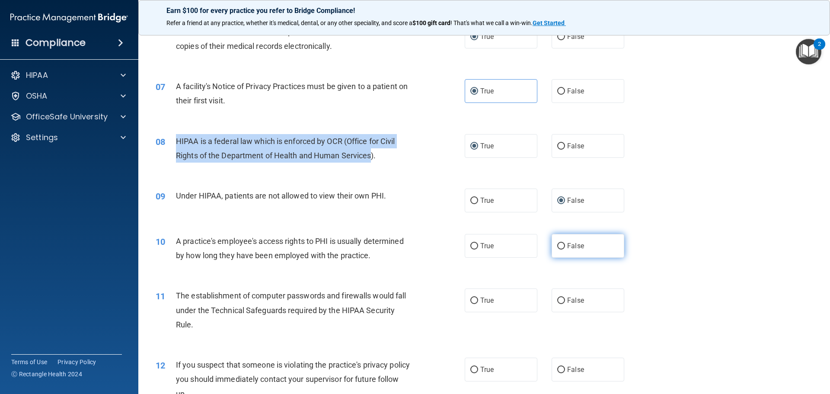 The height and width of the screenshot is (394, 830). I want to click on a: Privacy Policy, so click(77, 362).